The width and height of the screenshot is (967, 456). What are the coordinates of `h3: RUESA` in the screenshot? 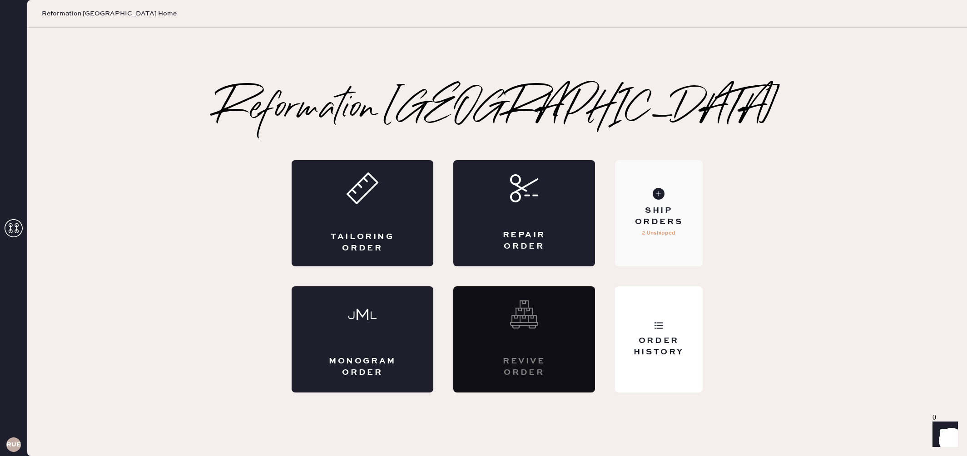 It's located at (14, 445).